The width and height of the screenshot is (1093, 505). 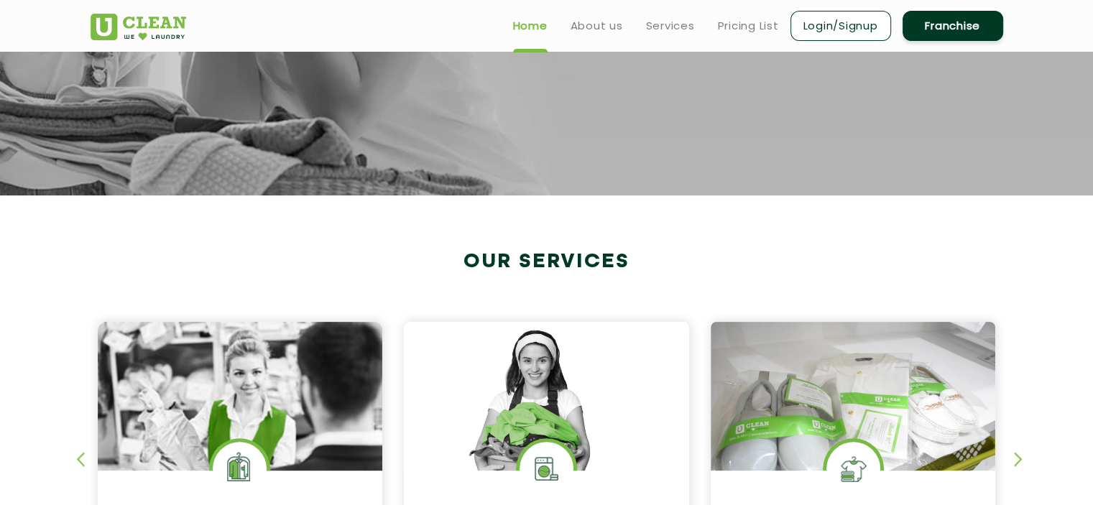 What do you see at coordinates (239, 469) in the screenshot?
I see `img: Laundry Services near me` at bounding box center [239, 469].